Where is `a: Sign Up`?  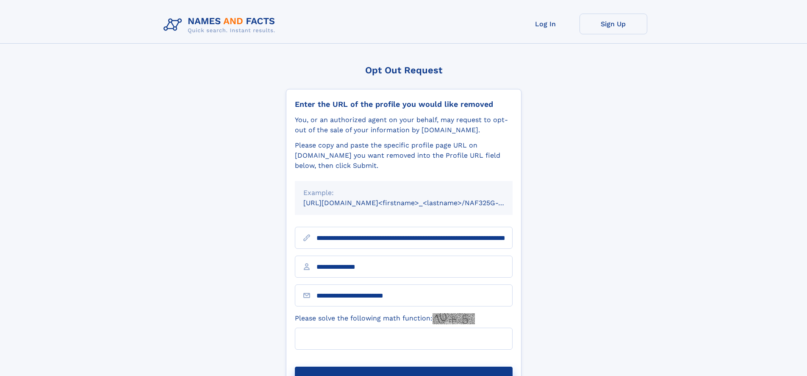
a: Sign Up is located at coordinates (613, 24).